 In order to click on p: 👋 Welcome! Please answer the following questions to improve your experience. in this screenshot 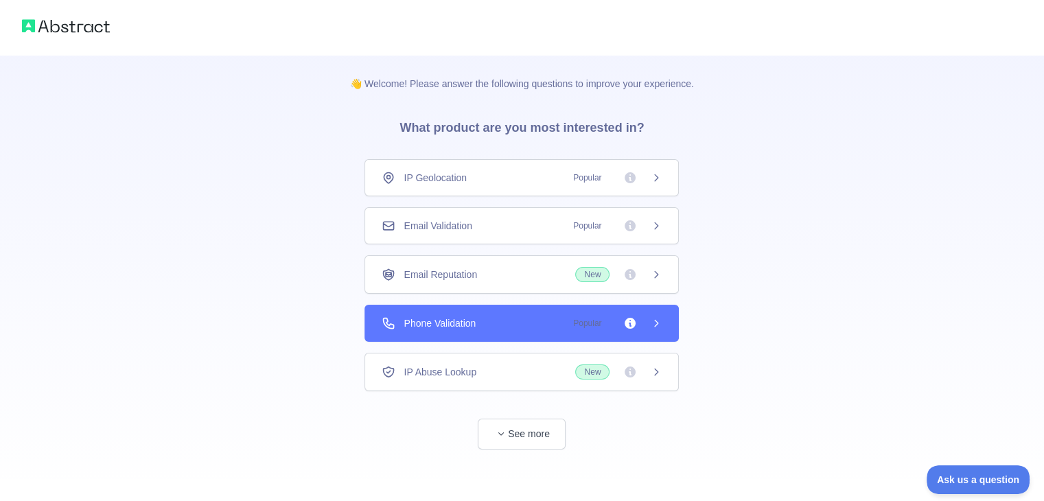, I will do `click(522, 73)`.